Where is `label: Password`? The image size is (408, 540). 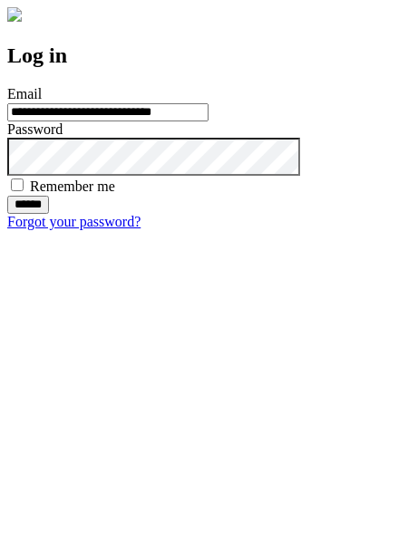 label: Password is located at coordinates (34, 129).